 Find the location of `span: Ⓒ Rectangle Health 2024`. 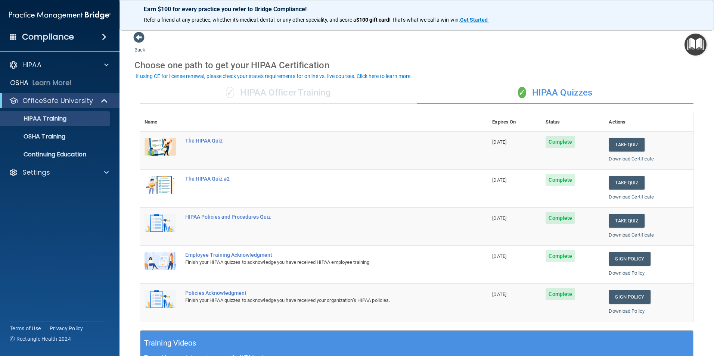

span: Ⓒ Rectangle Health 2024 is located at coordinates (40, 339).